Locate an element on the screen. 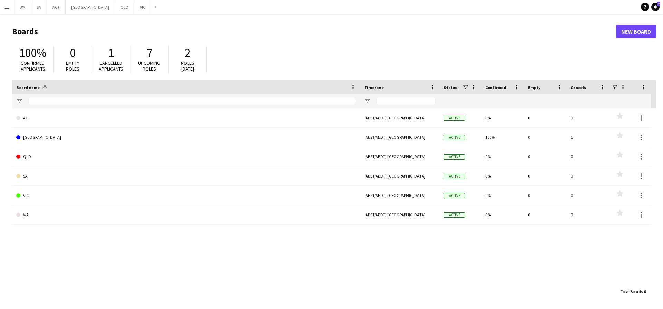 Image resolution: width=663 pixels, height=309 pixels. div: 1 is located at coordinates (588, 137).